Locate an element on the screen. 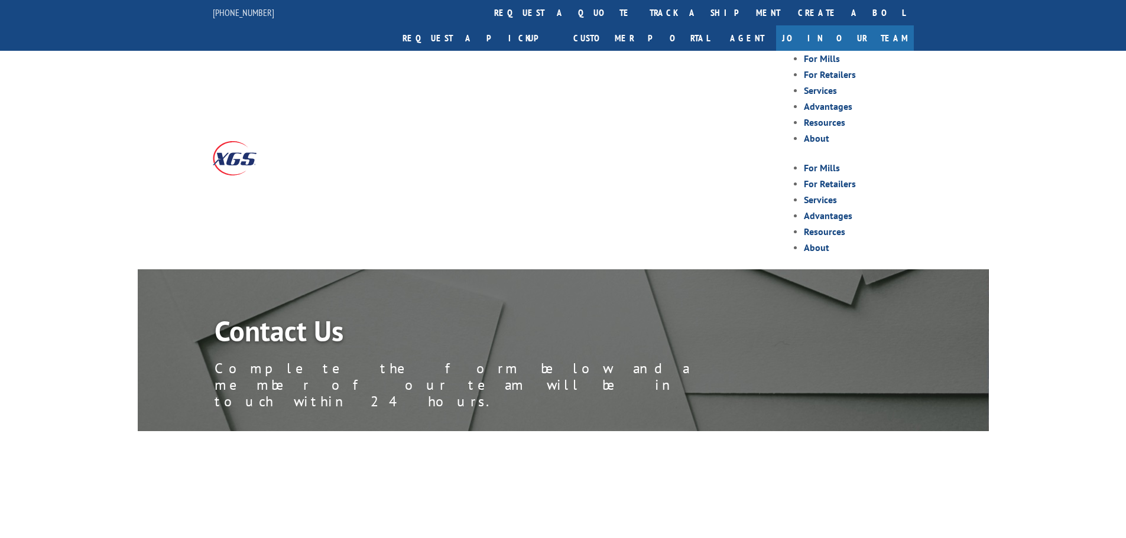  p: Complete the form below and a member of our team will be in touch within 24 hours. is located at coordinates (480, 385).